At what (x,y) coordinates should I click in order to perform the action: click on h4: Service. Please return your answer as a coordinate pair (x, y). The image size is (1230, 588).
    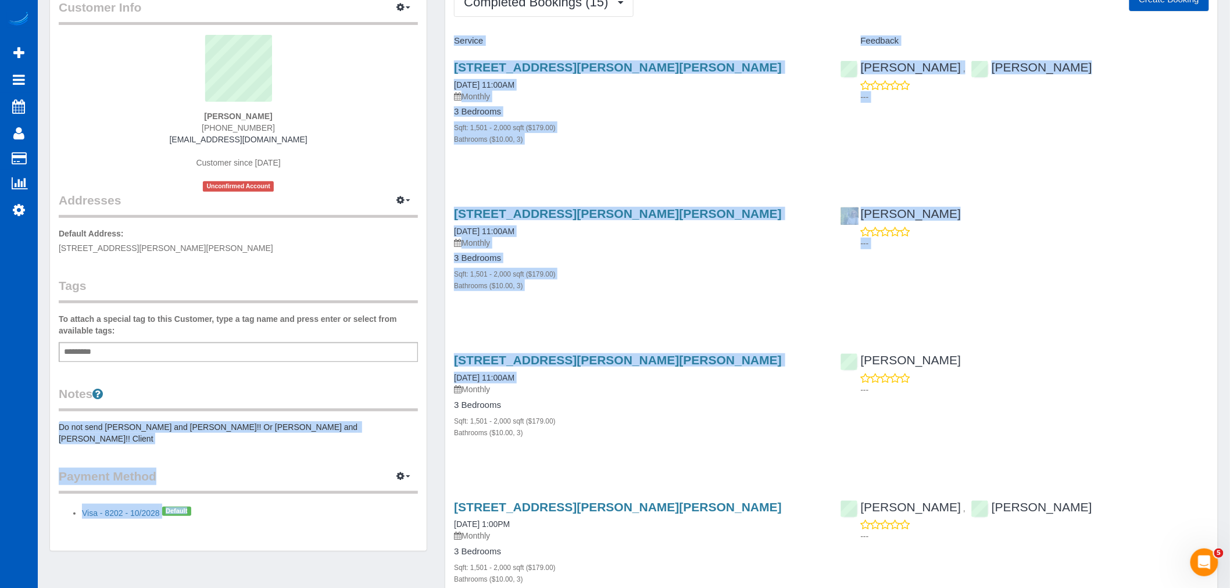
    Looking at the image, I should click on (638, 41).